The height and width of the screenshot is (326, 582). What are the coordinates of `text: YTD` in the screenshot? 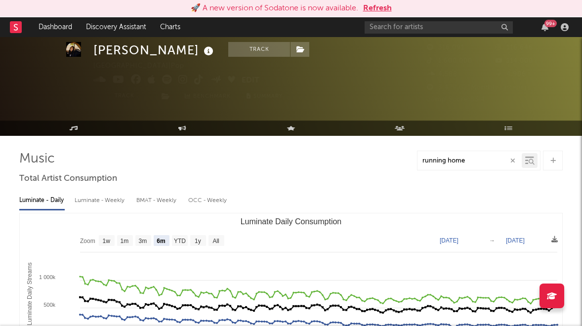 It's located at (180, 241).